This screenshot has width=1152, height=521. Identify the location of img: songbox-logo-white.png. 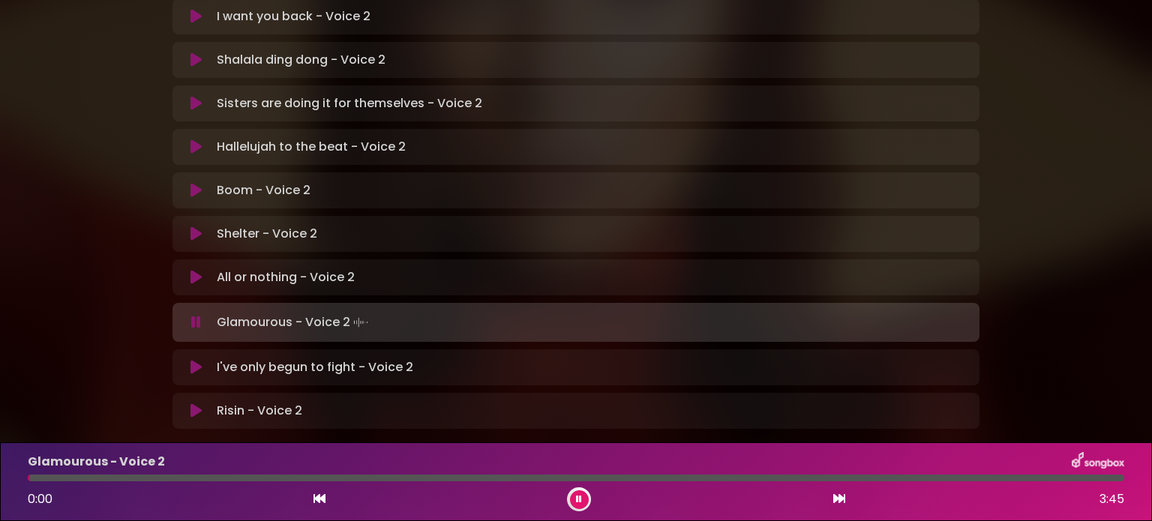
(1098, 462).